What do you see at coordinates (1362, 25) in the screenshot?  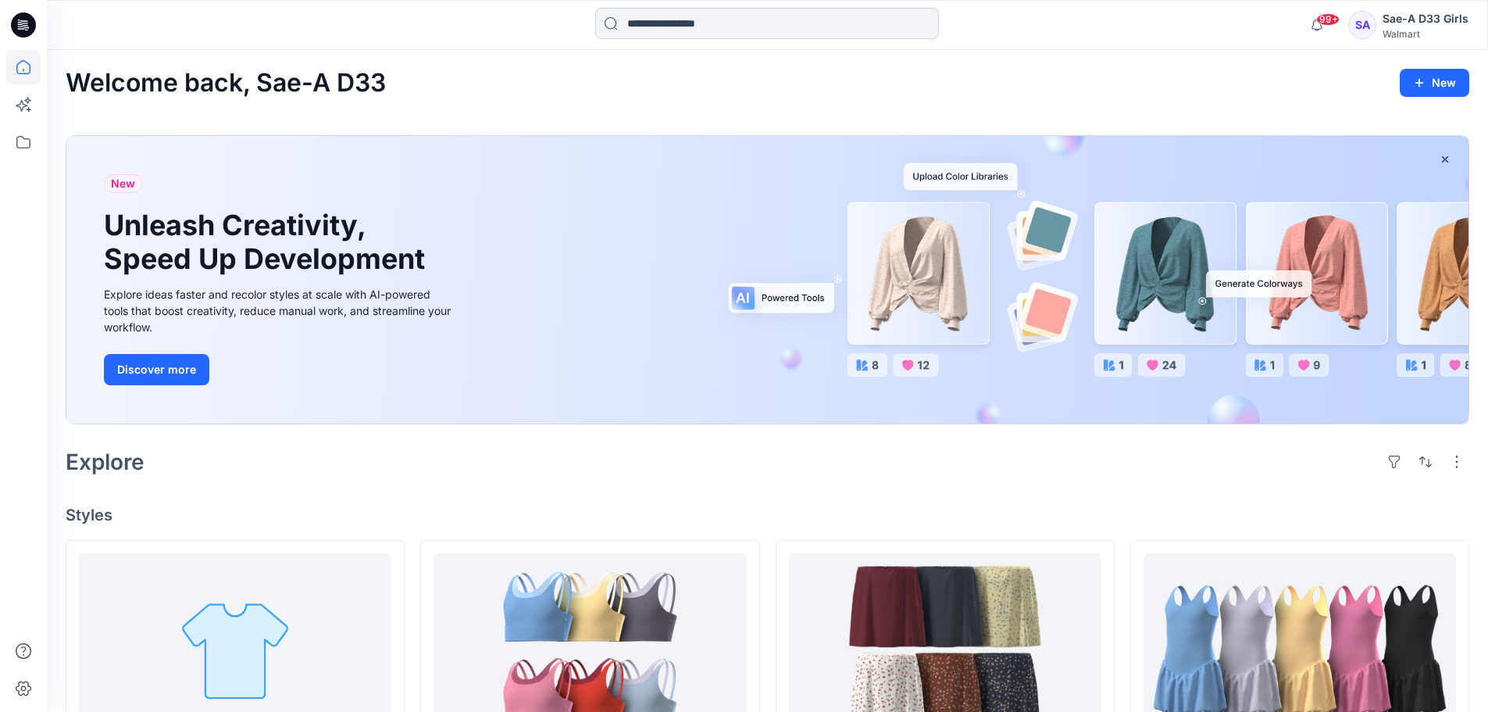 I see `div: SA` at bounding box center [1362, 25].